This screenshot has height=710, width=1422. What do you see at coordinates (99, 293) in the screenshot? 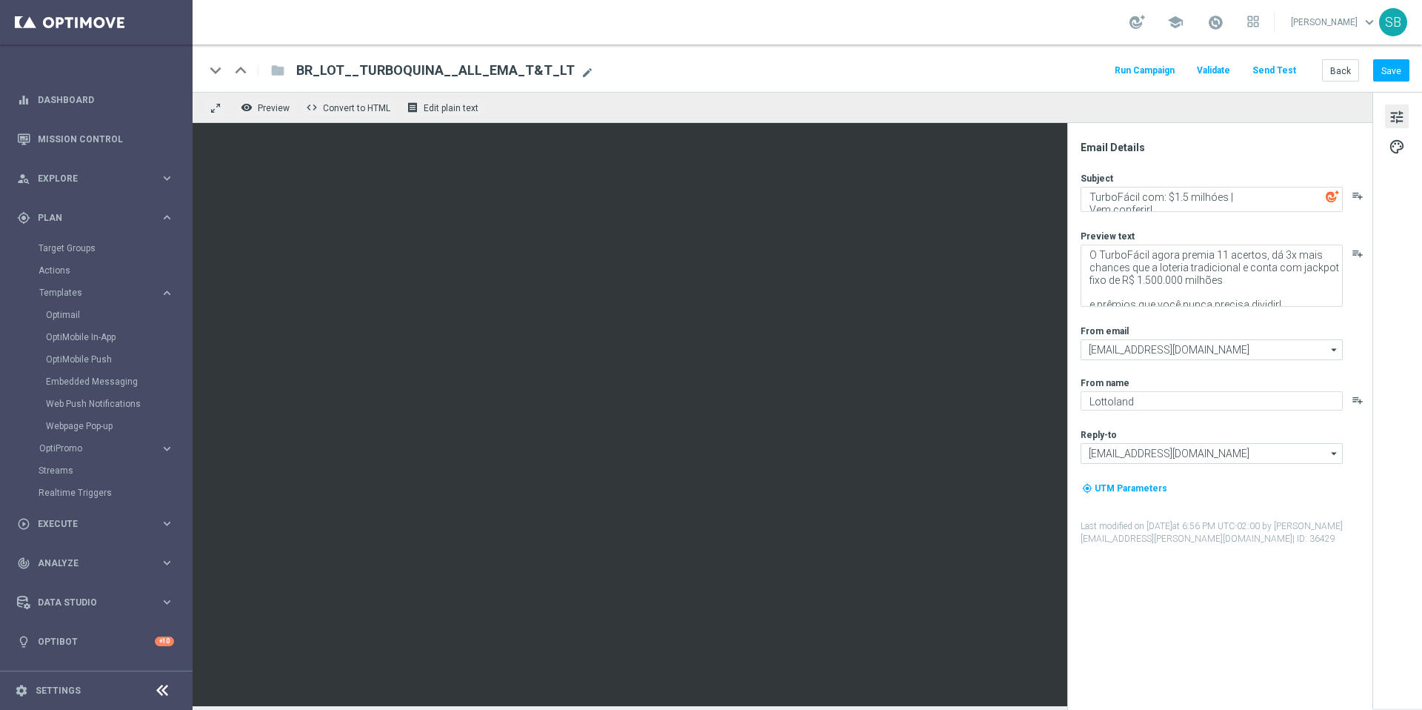
I see `div: Templates` at bounding box center [99, 293].